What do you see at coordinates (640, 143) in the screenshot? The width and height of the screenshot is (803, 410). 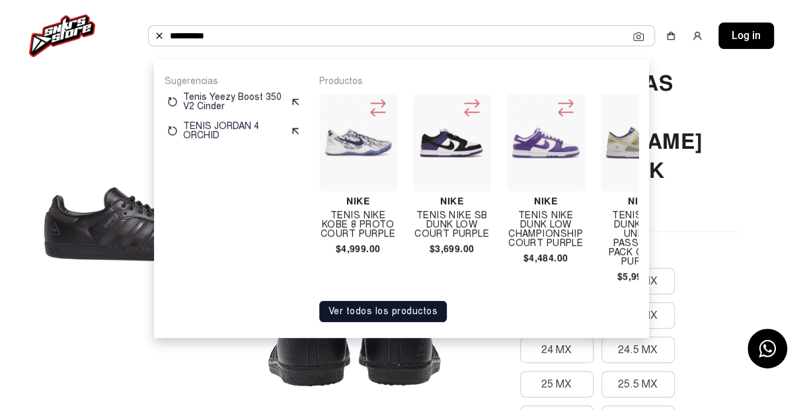 I see `img: Tenis Nike Dunk Low Union Passport Pack Court Purple` at bounding box center [640, 143].